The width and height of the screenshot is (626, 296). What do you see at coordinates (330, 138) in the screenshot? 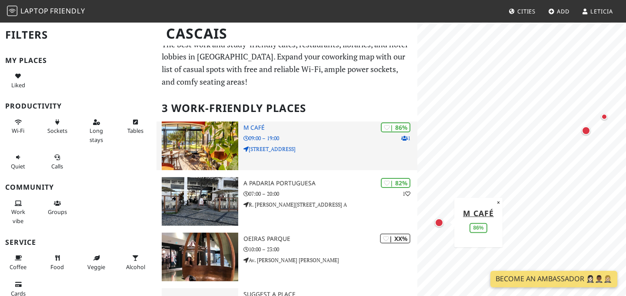
I see `p: 09:00 – 19:00` at bounding box center [330, 138].